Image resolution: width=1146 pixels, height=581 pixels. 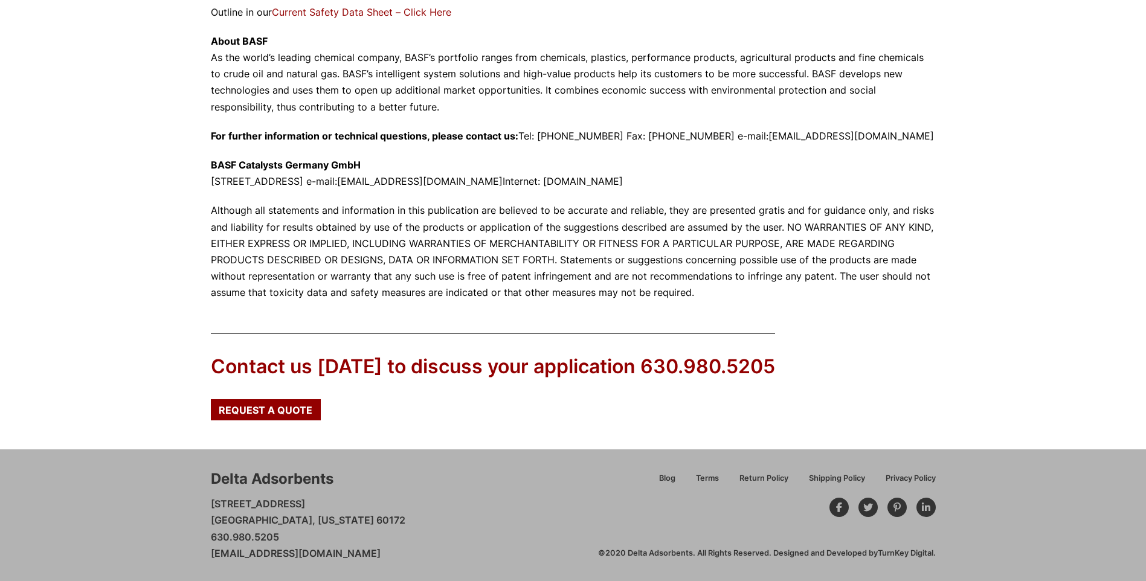 I want to click on a: TurnKey Digital, so click(x=906, y=553).